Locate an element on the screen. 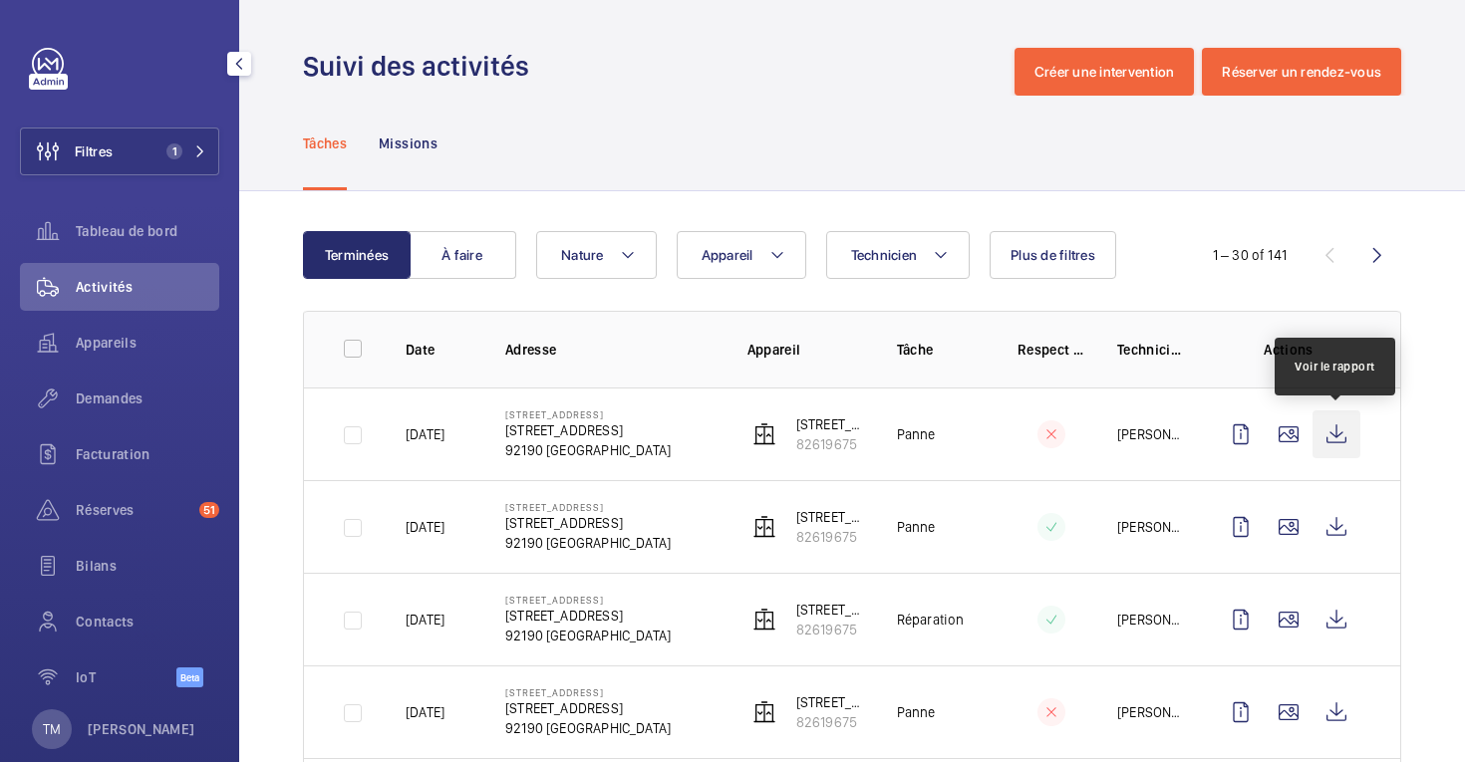 Image resolution: width=1465 pixels, height=762 pixels. p: Tâches is located at coordinates (325, 143).